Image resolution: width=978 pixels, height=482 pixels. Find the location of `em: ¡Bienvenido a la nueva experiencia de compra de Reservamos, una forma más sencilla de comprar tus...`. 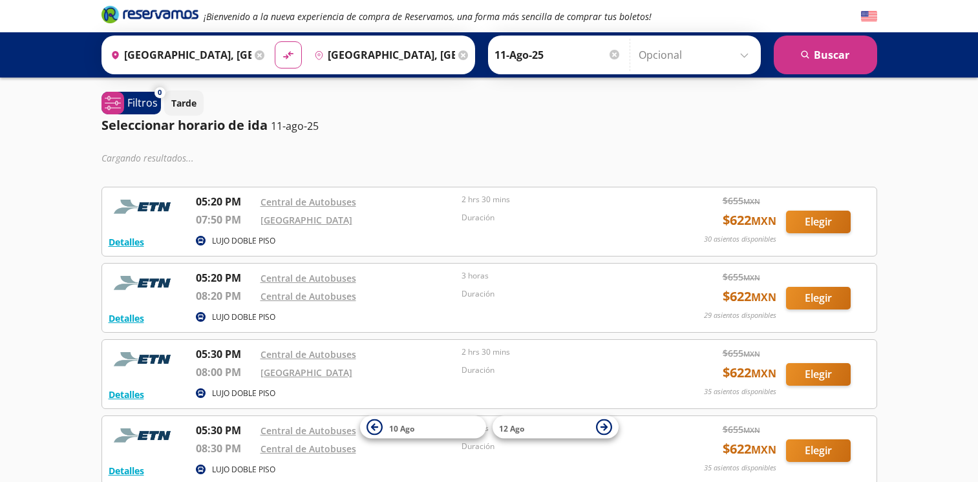

em: ¡Bienvenido a la nueva experiencia de compra de Reservamos, una forma más sencilla de comprar tus... is located at coordinates (427, 16).